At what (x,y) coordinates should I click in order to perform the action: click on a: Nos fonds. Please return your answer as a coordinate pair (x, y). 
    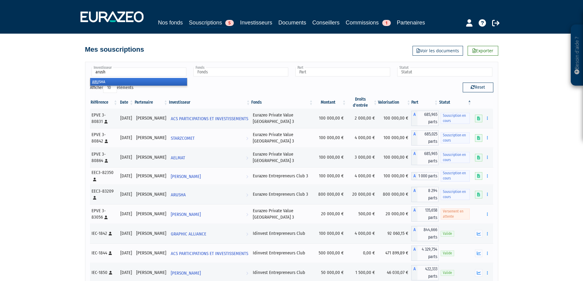
    Looking at the image, I should click on (170, 23).